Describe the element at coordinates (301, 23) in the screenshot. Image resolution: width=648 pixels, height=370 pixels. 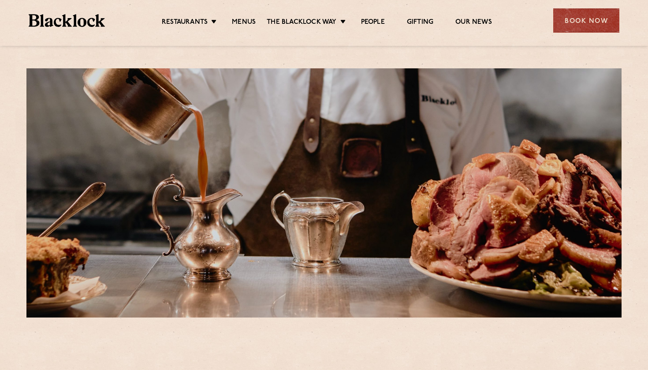
I see `a: The Blacklock Way` at that location.